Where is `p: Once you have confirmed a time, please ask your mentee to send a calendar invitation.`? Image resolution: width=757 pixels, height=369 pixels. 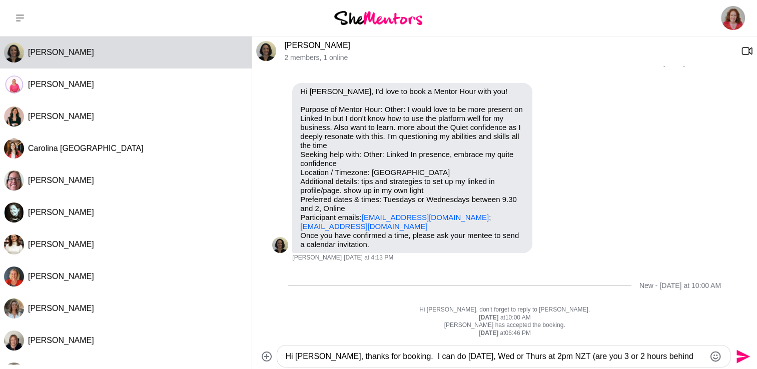
p: Once you have confirmed a time, please ask your mentee to send a calendar invitation. is located at coordinates (412, 240).